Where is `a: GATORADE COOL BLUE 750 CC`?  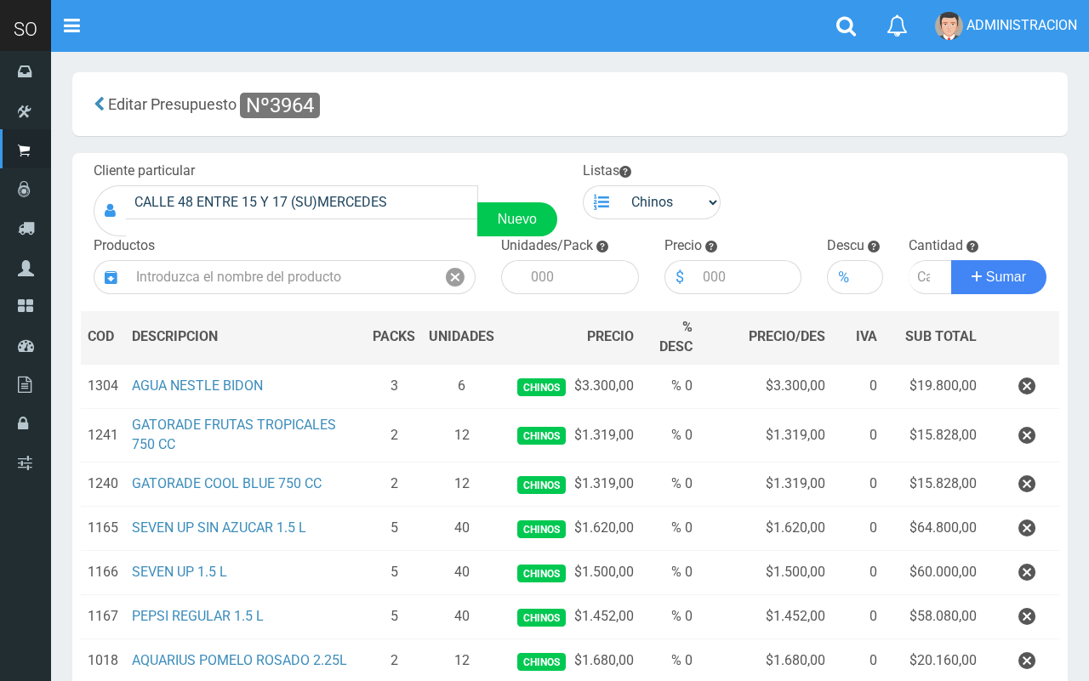 a: GATORADE COOL BLUE 750 CC is located at coordinates (226, 483).